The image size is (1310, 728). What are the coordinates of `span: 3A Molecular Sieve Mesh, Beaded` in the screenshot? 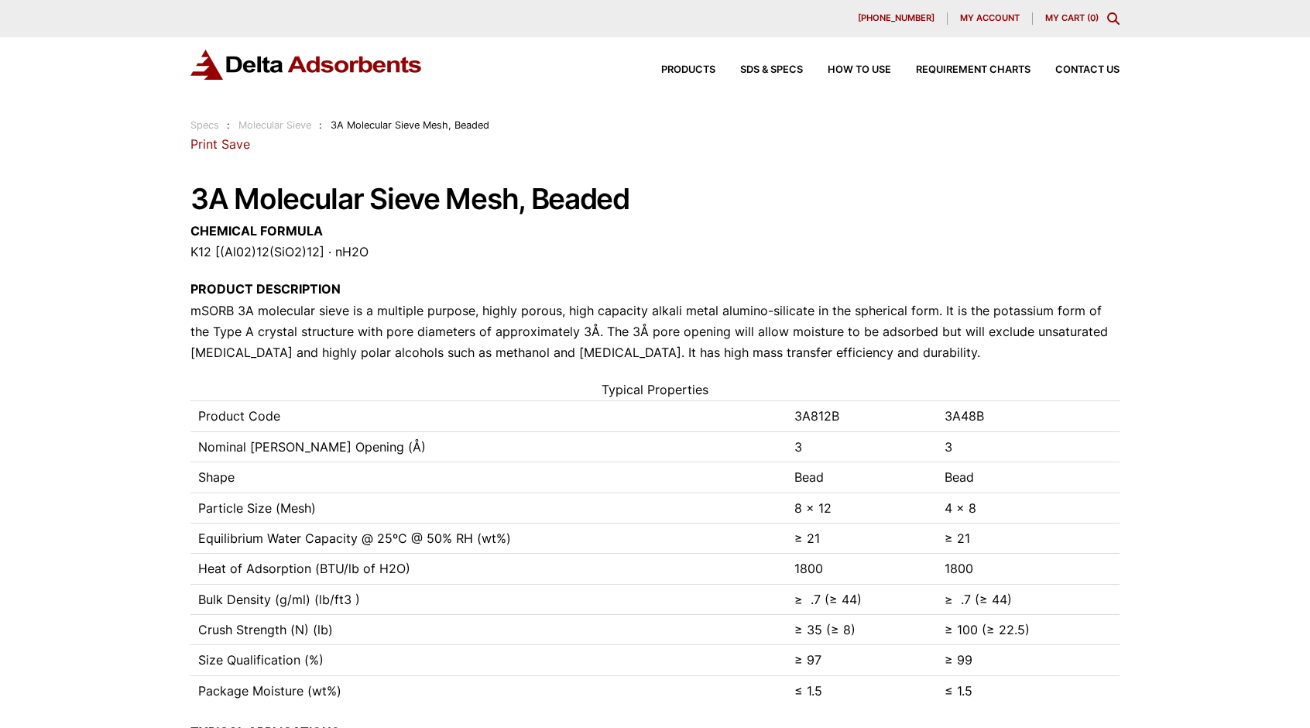 It's located at (410, 125).